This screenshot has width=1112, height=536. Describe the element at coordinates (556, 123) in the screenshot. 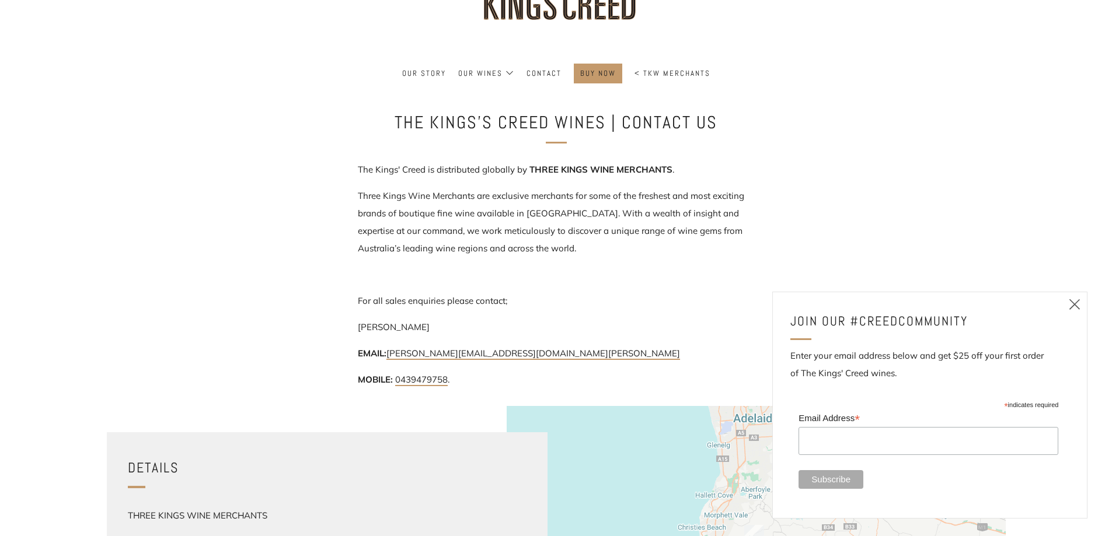

I see `h1: The Kings's Creed Wines | Contact Us` at that location.